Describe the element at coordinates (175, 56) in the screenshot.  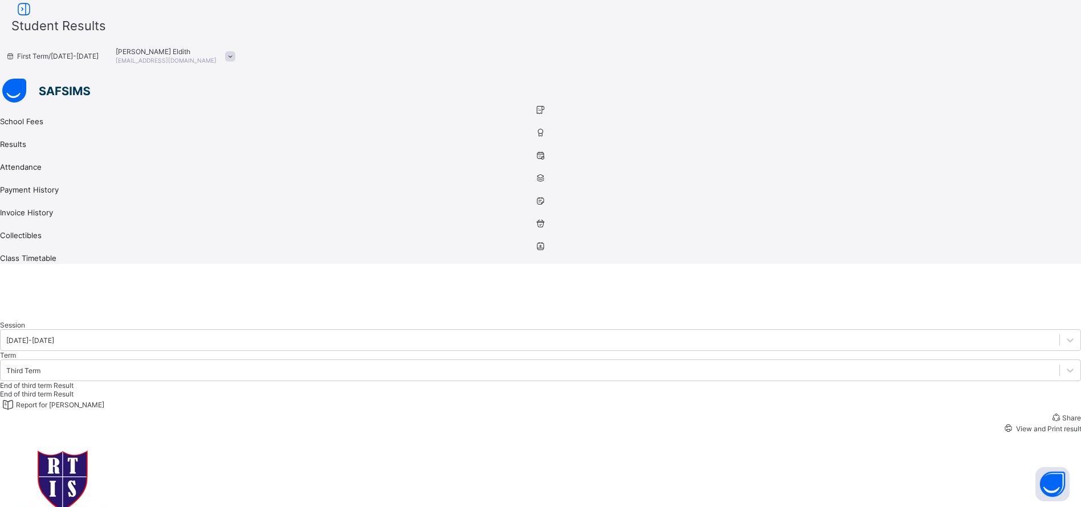
I see `div: OgbonnaEldith` at that location.